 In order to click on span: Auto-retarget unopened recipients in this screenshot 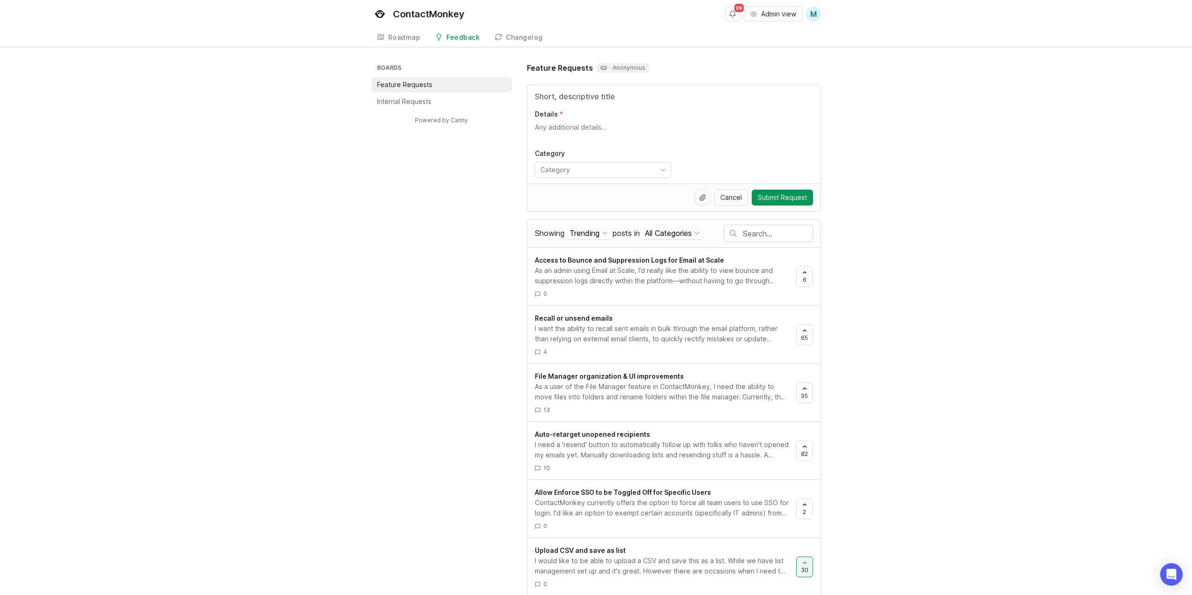, I will do `click(592, 434)`.